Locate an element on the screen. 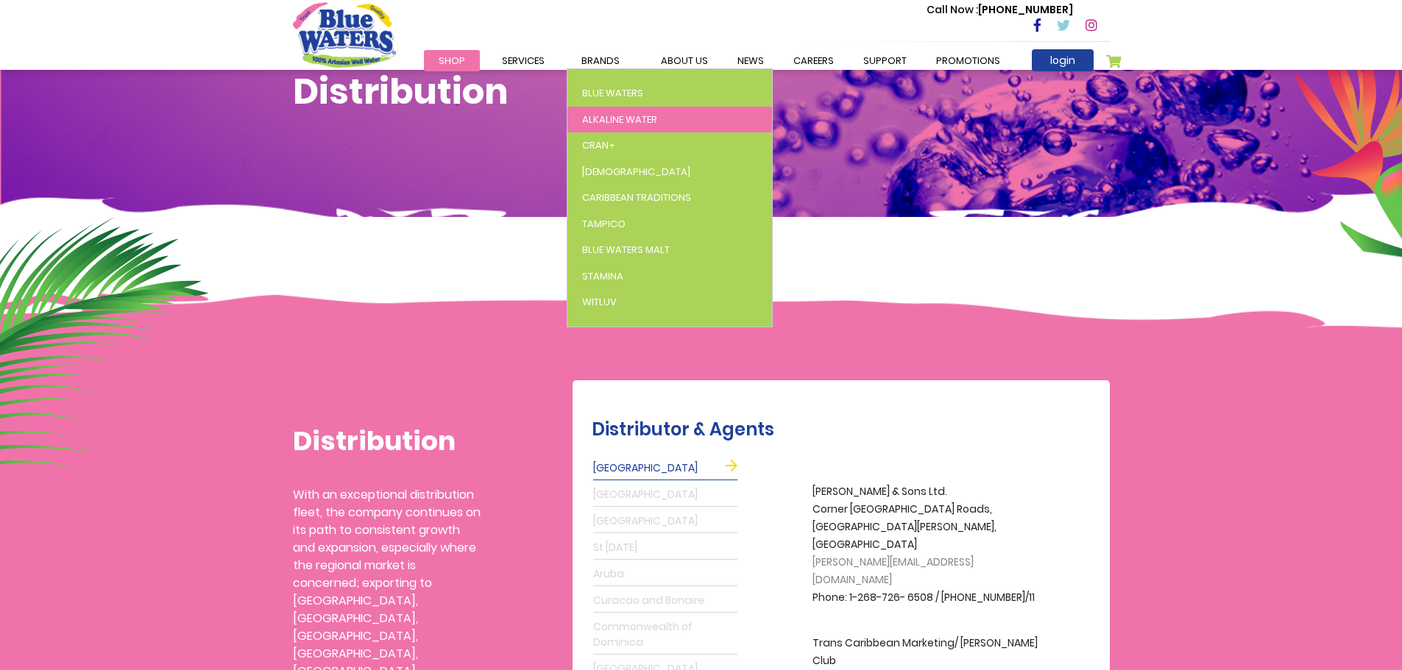 The width and height of the screenshot is (1402, 670). span: WitLuv is located at coordinates (599, 302).